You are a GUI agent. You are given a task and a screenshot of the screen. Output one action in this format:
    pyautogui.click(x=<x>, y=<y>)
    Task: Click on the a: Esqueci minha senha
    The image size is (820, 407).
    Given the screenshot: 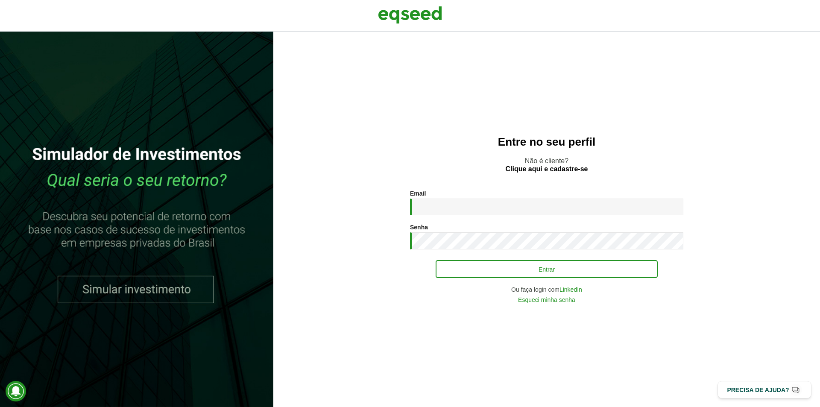 What is the action you would take?
    pyautogui.click(x=547, y=300)
    